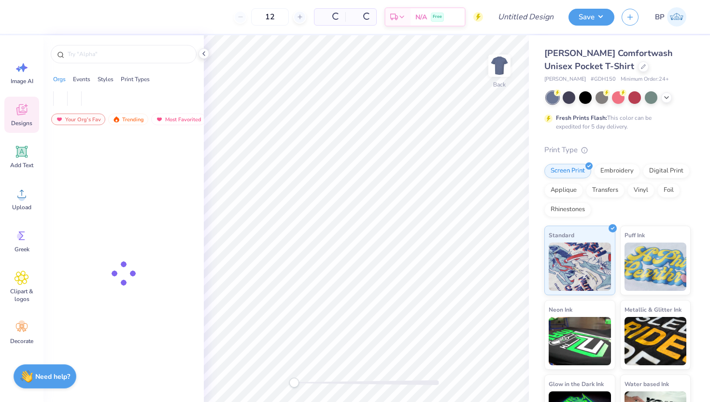  I want to click on div: Embroidery, so click(617, 171).